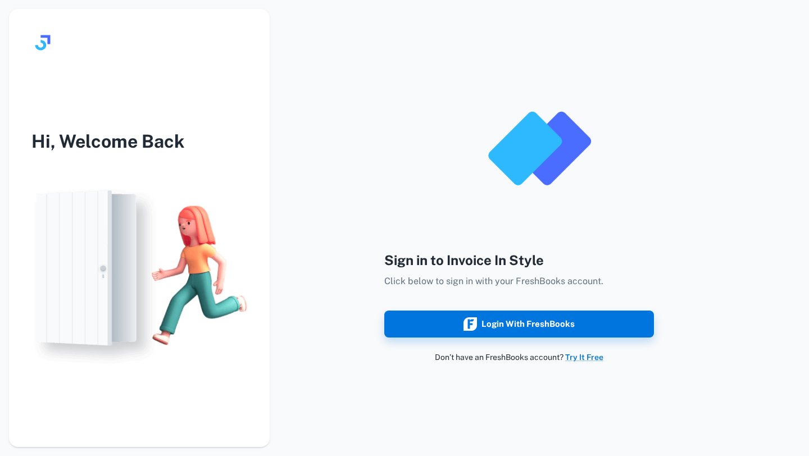 The height and width of the screenshot is (456, 809). What do you see at coordinates (519, 324) in the screenshot?
I see `button: Login with FreshBooks` at bounding box center [519, 324].